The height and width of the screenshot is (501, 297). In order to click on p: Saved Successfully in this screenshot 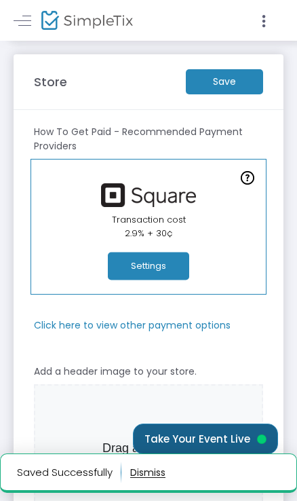, I will do `click(69, 473)`.